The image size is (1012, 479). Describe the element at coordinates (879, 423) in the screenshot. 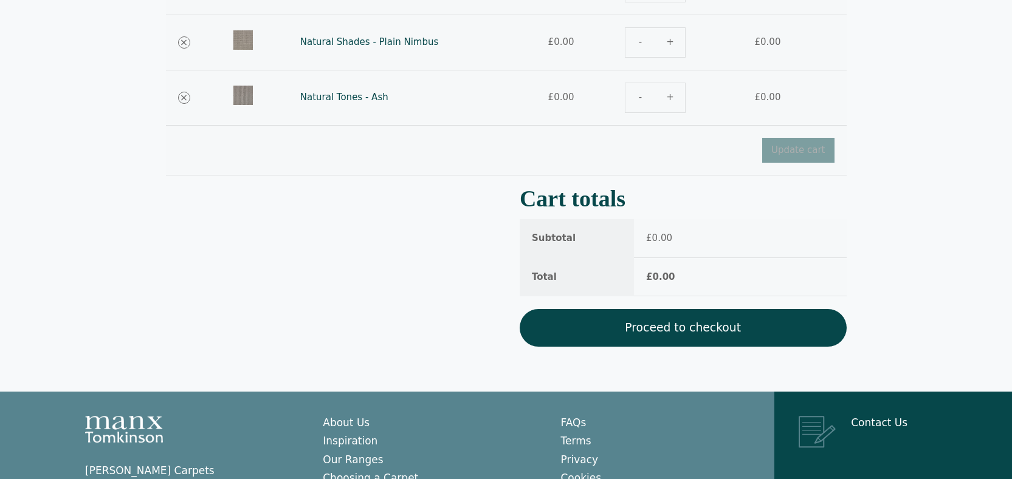

I see `a: Contact Us` at that location.